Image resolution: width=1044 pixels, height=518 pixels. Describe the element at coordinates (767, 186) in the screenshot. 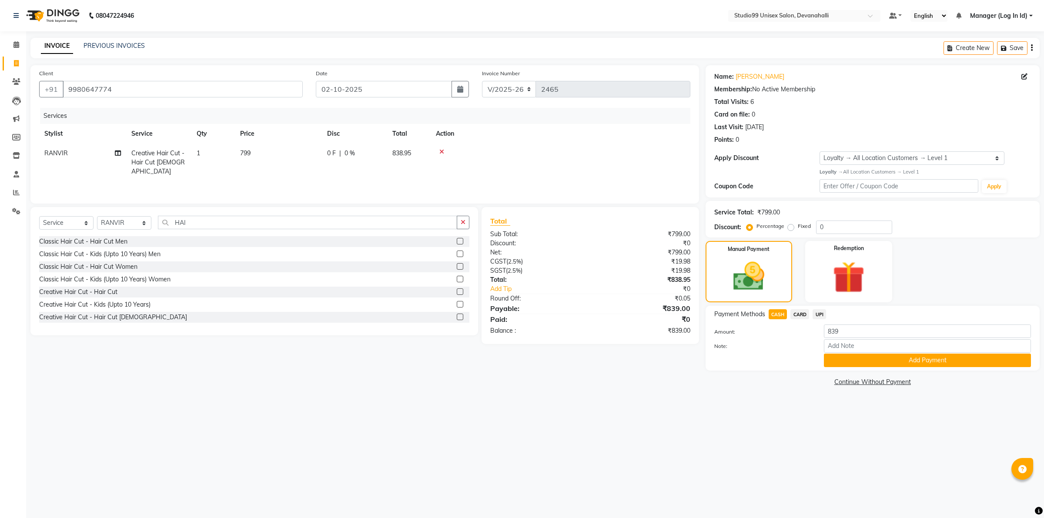

I see `div: Coupon Code` at that location.